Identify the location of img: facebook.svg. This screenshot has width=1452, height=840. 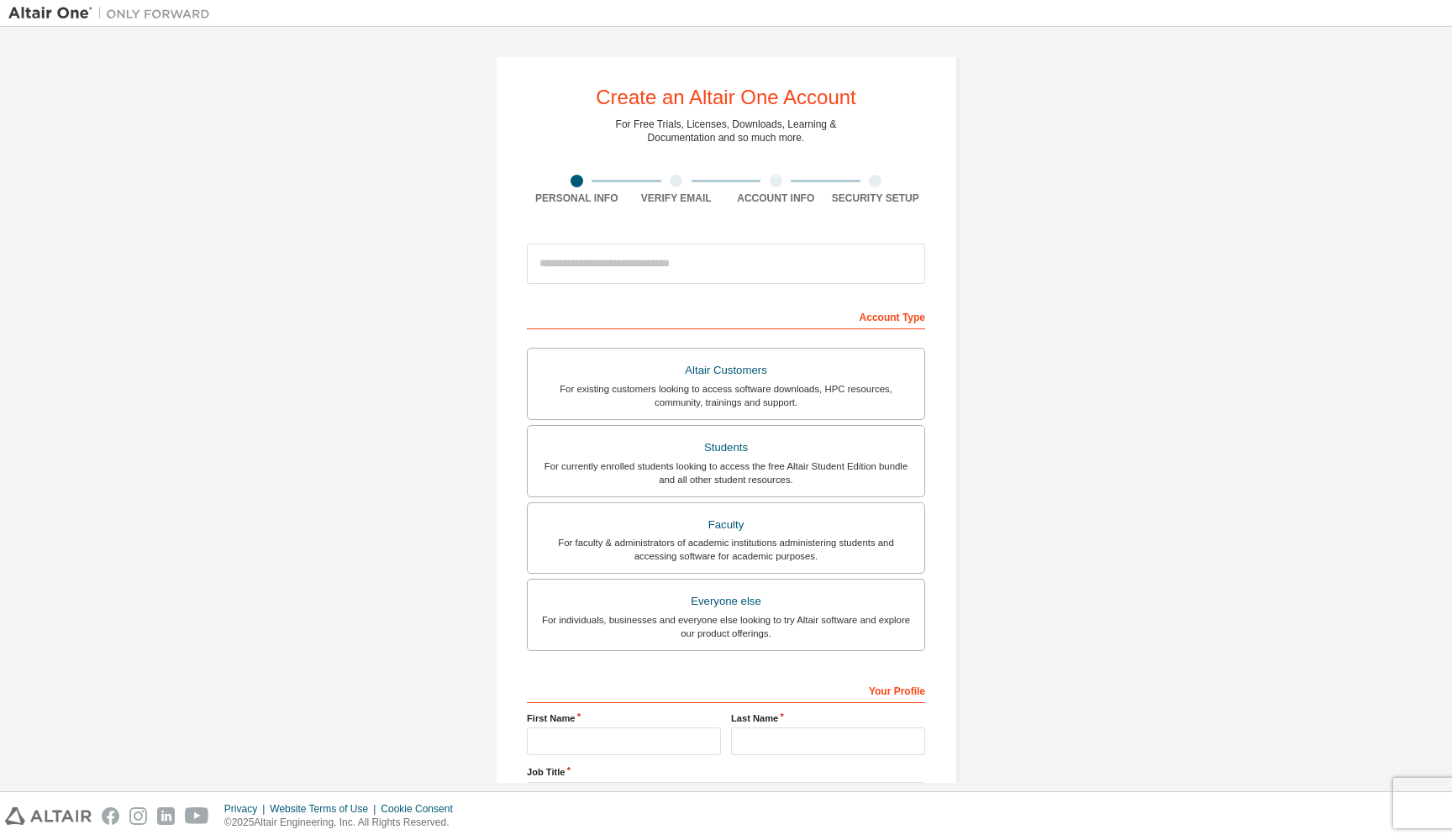
(110, 816).